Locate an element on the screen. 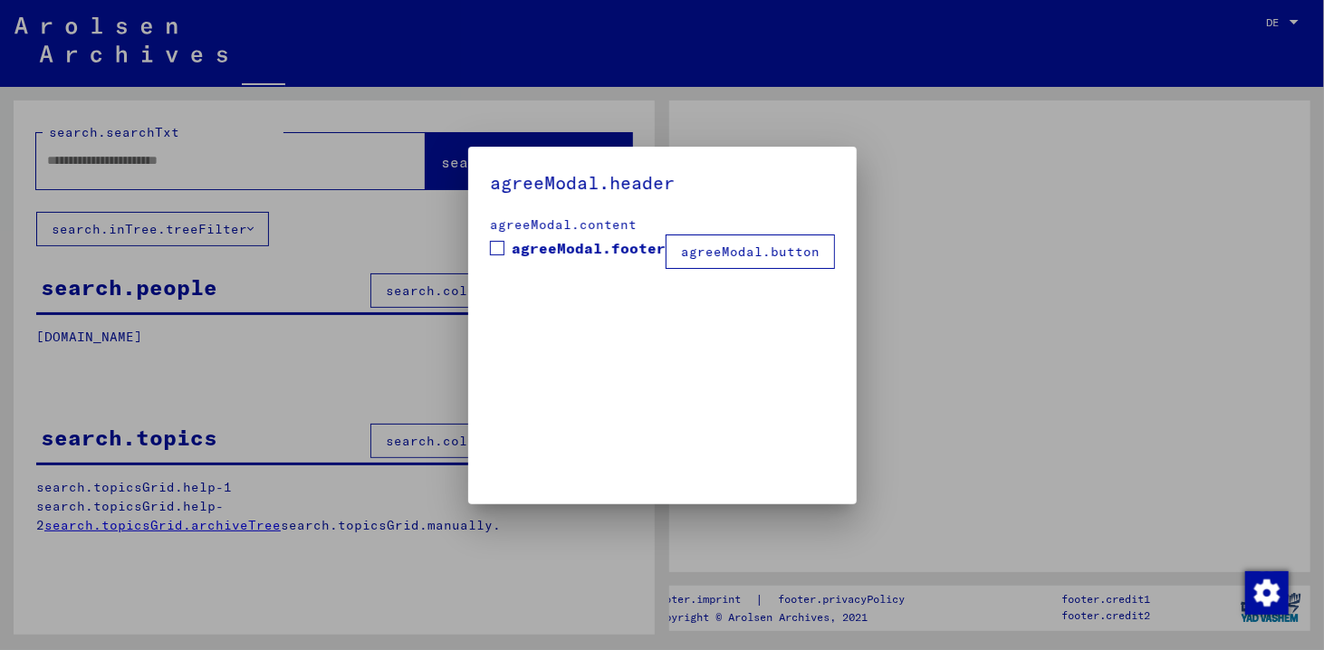 The width and height of the screenshot is (1324, 650). button: agreeModal.button is located at coordinates (750, 252).